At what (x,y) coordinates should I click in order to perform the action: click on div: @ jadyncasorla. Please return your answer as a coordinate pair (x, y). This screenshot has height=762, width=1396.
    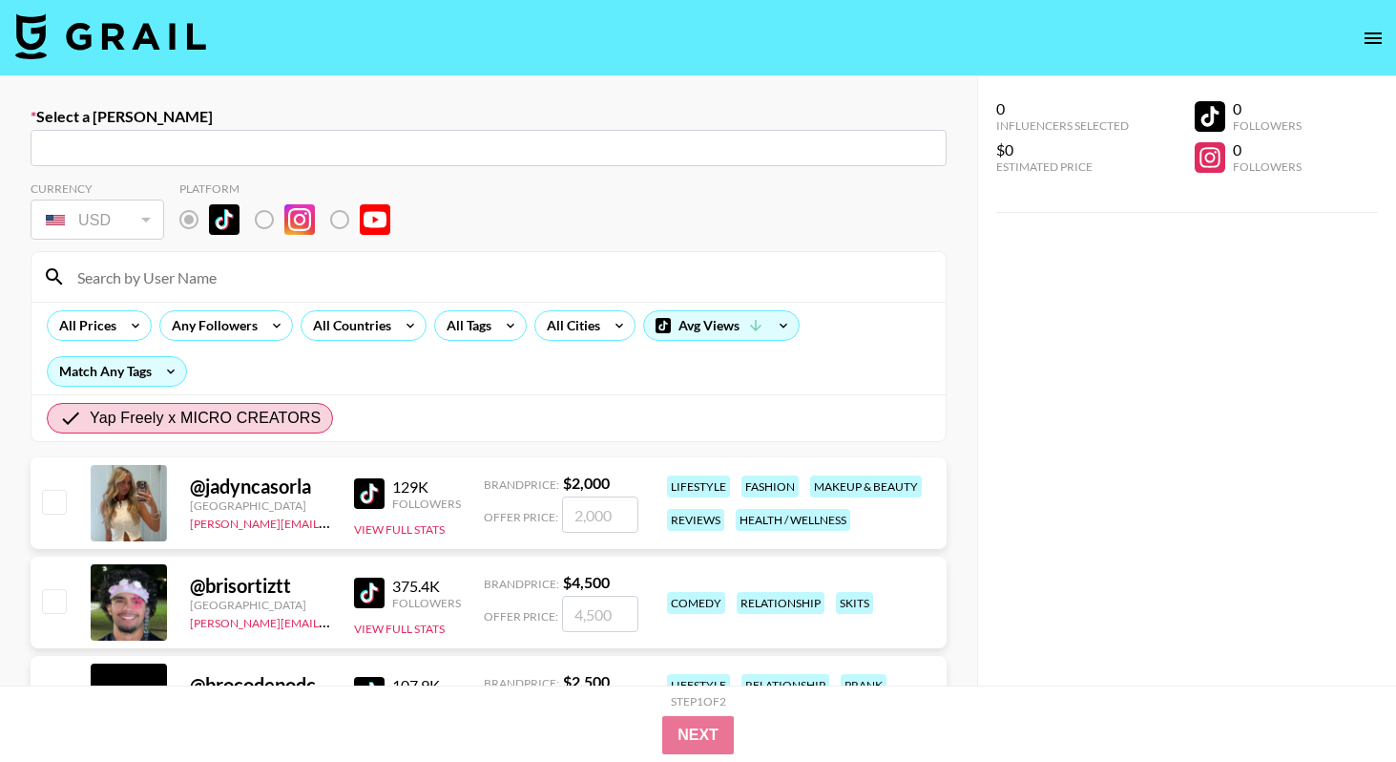
    Looking at the image, I should click on (261, 486).